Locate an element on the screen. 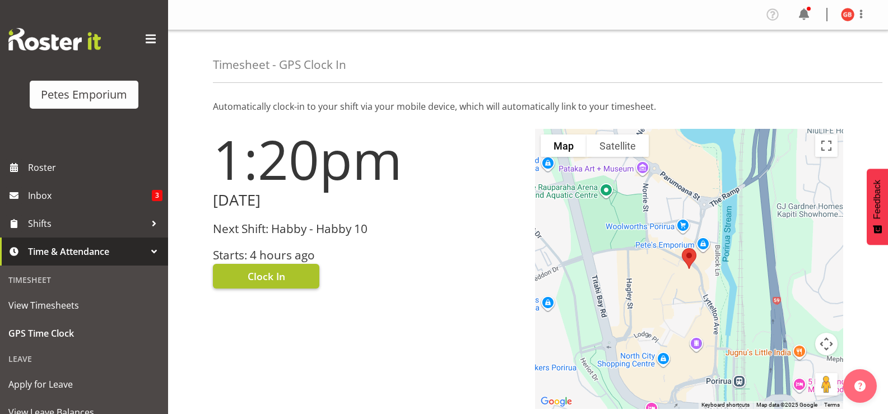  button: Map camera controls is located at coordinates (826, 344).